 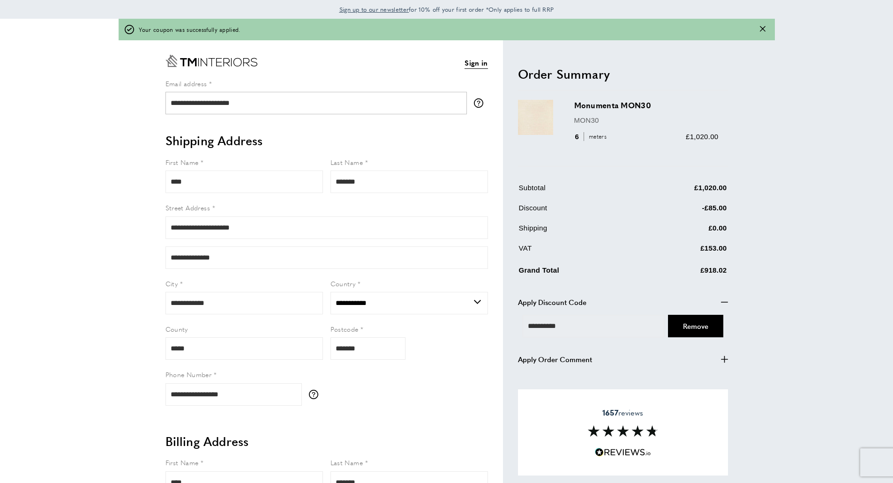 What do you see at coordinates (576, 191) in the screenshot?
I see `td: Subtotal` at bounding box center [576, 191].